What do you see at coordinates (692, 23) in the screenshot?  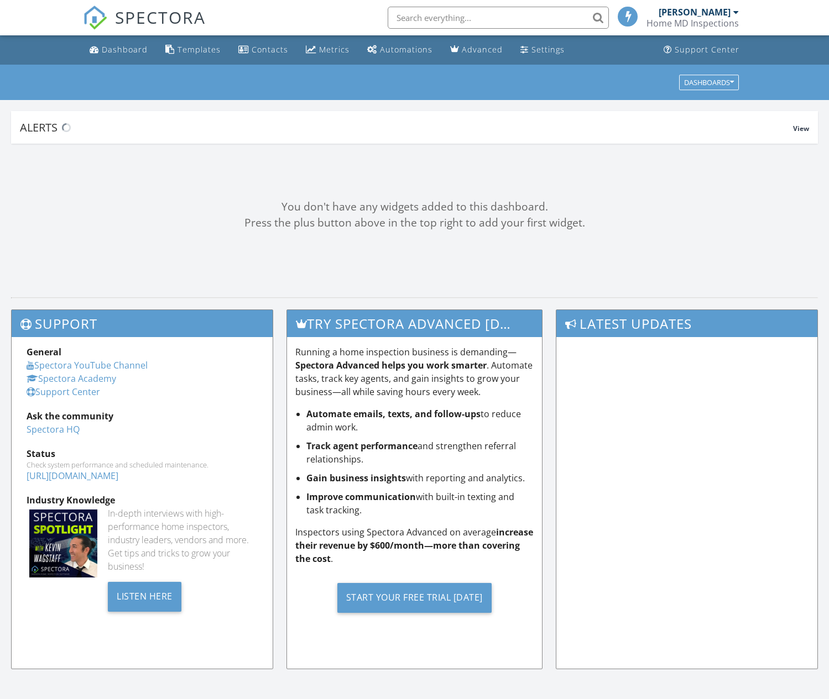 I see `div: Home MD Inspections` at bounding box center [692, 23].